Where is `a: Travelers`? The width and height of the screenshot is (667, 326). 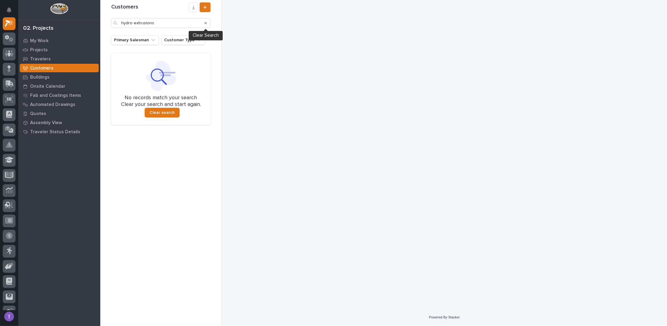 a: Travelers is located at coordinates (59, 59).